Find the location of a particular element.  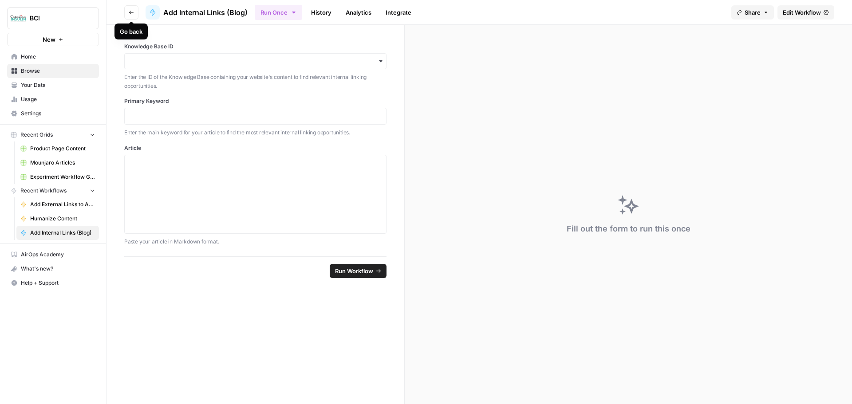

span: BCI is located at coordinates (56, 18).